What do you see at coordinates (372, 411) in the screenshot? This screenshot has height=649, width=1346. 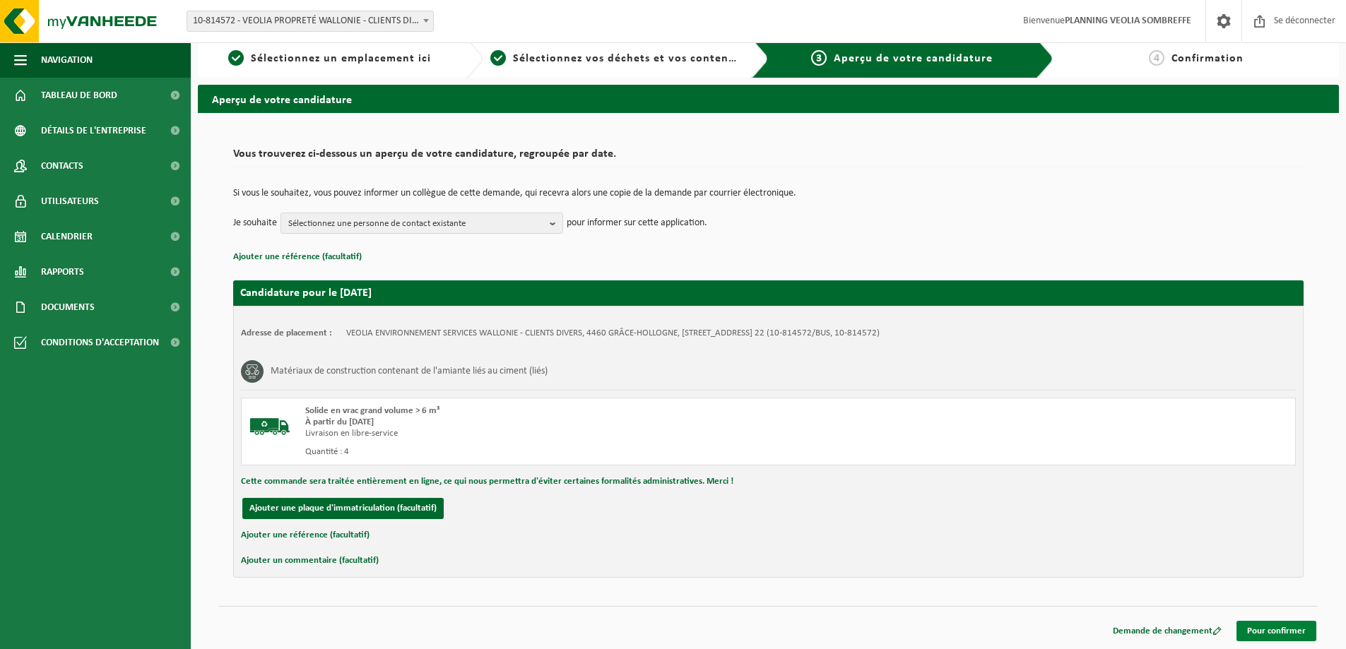 I see `font: Solide en vrac grand volume > 6 m³` at bounding box center [372, 411].